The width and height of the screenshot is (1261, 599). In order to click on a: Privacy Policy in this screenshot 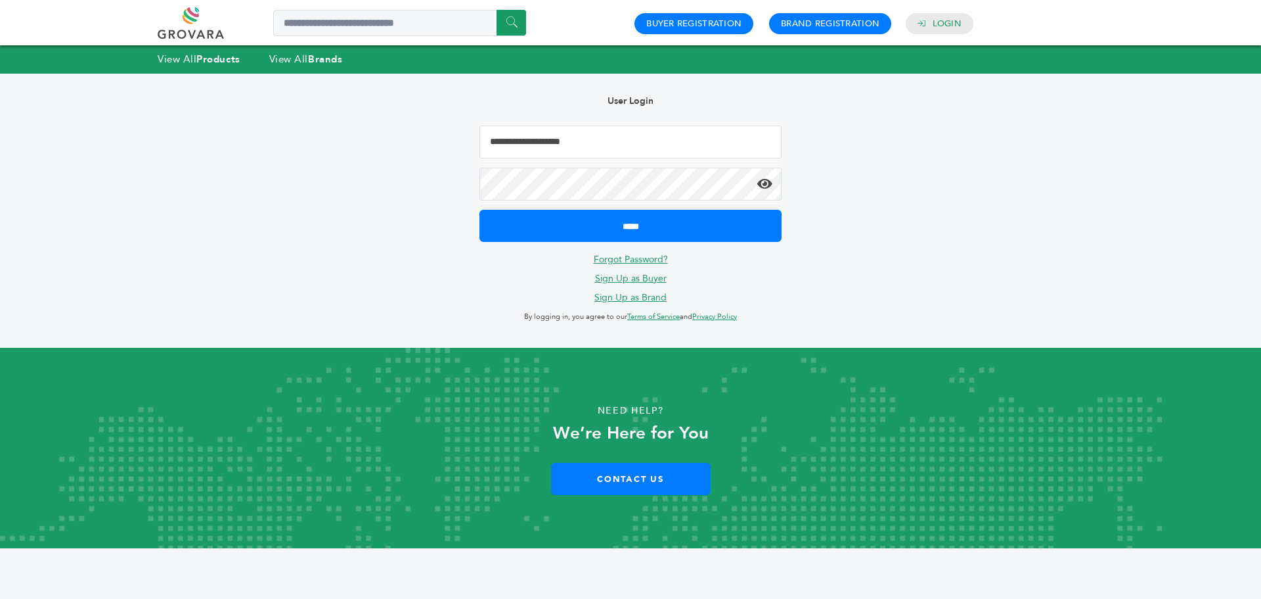, I will do `click(715, 316)`.